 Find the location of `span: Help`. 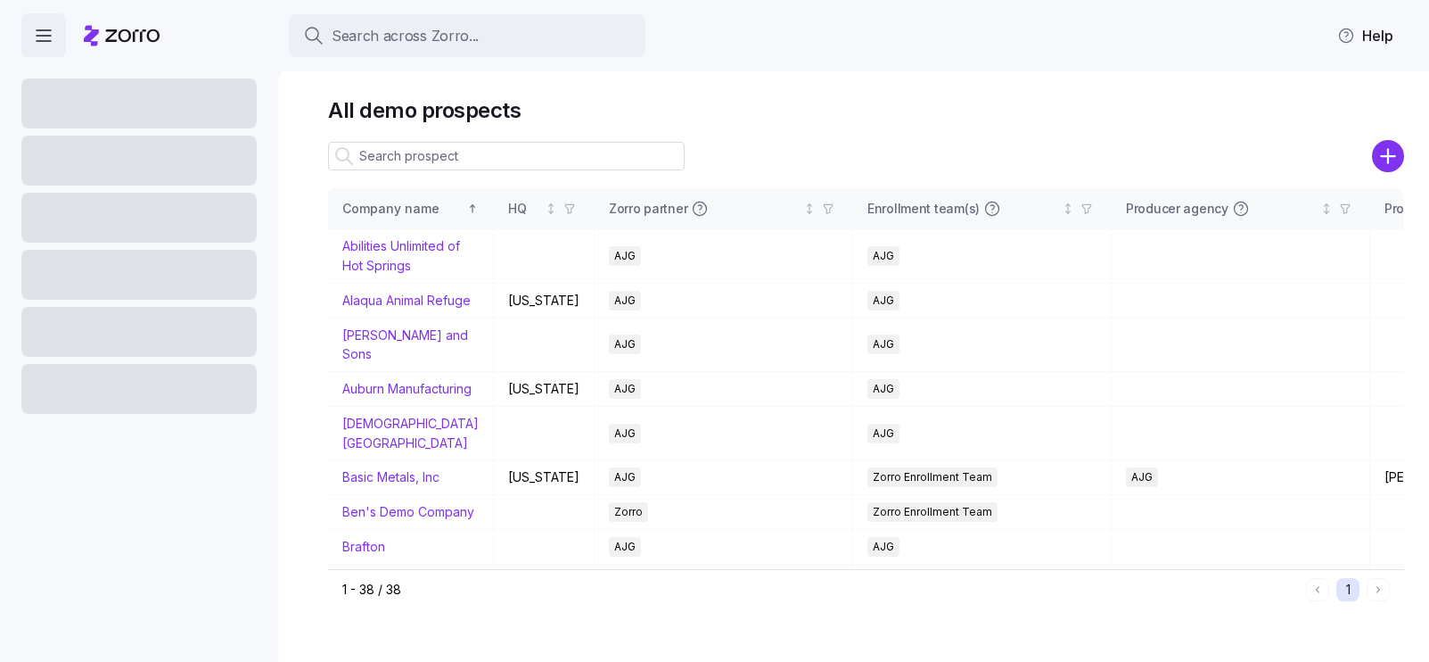

span: Help is located at coordinates (1365, 36).